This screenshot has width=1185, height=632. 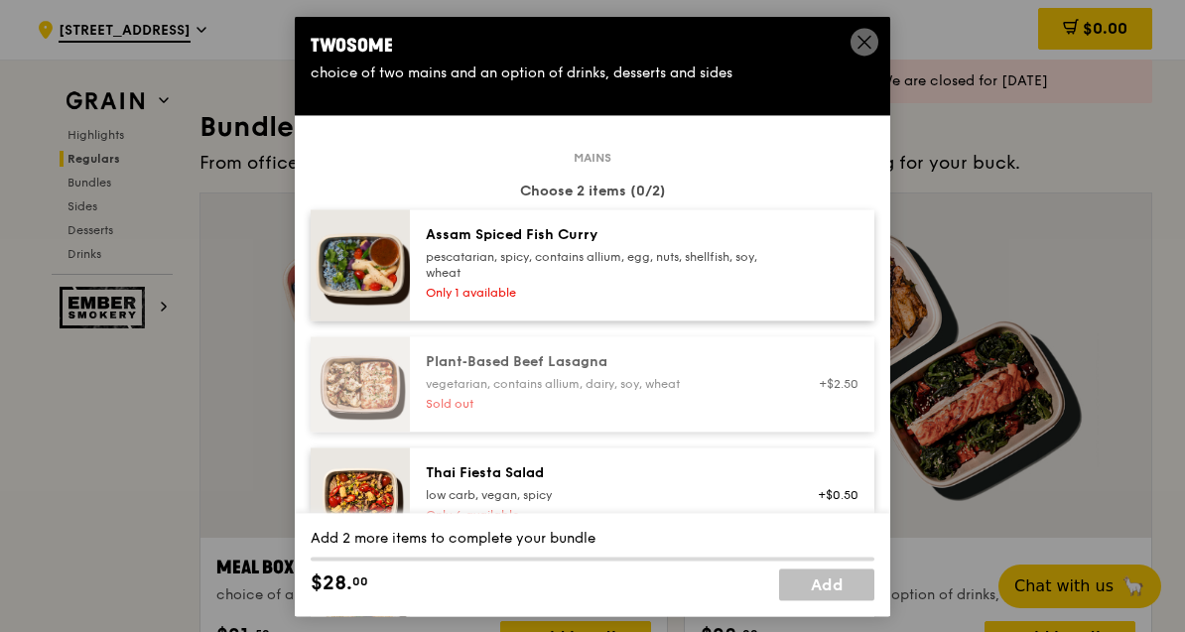 I want to click on div: vegetarian, contains allium, dairy, soy, wheat, so click(x=603, y=384).